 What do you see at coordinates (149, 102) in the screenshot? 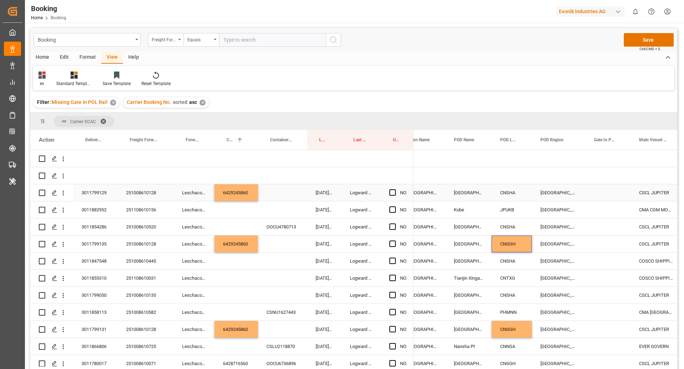
I see `span: Carrier Booking No.` at bounding box center [149, 102].